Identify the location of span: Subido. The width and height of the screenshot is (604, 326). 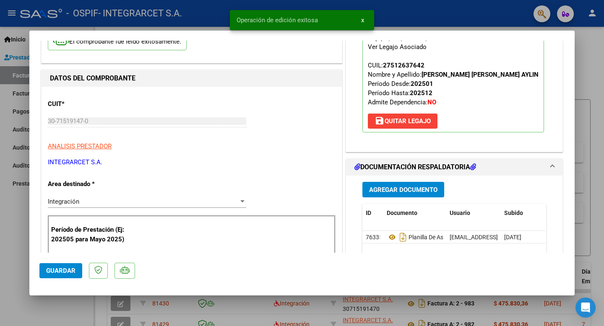
(513, 213).